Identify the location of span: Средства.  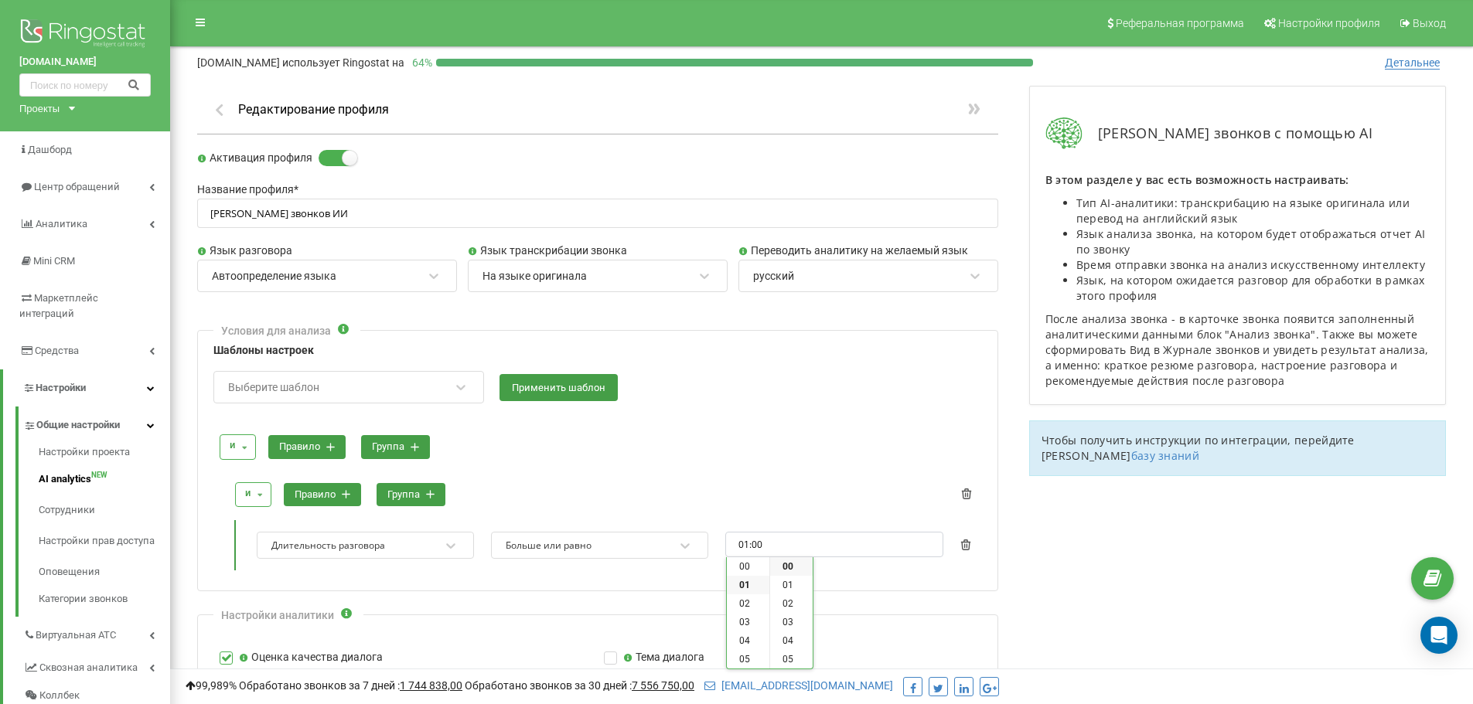
(56, 350).